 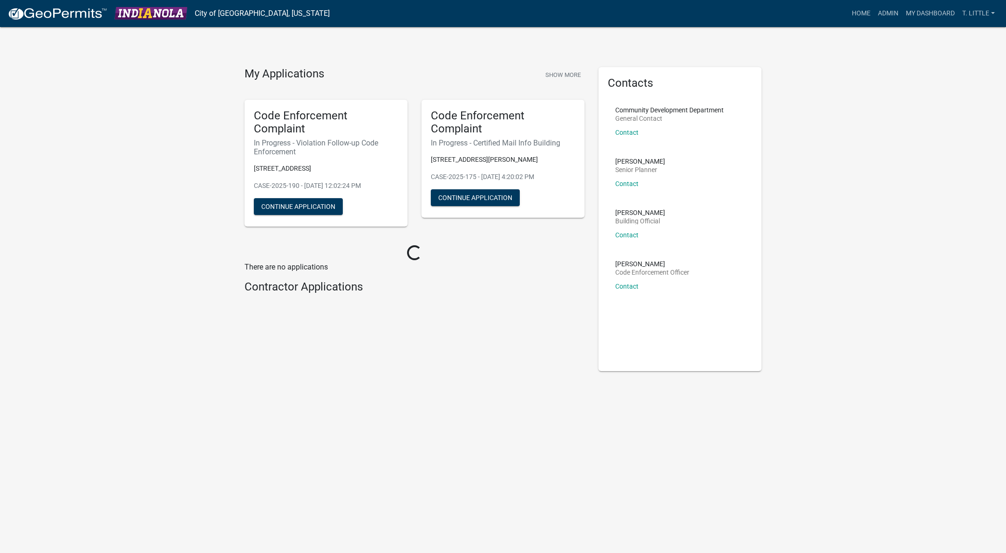 What do you see at coordinates (415, 288) in the screenshot?
I see `wm-workflow-list-section: Contractor Applications` at bounding box center [415, 288].